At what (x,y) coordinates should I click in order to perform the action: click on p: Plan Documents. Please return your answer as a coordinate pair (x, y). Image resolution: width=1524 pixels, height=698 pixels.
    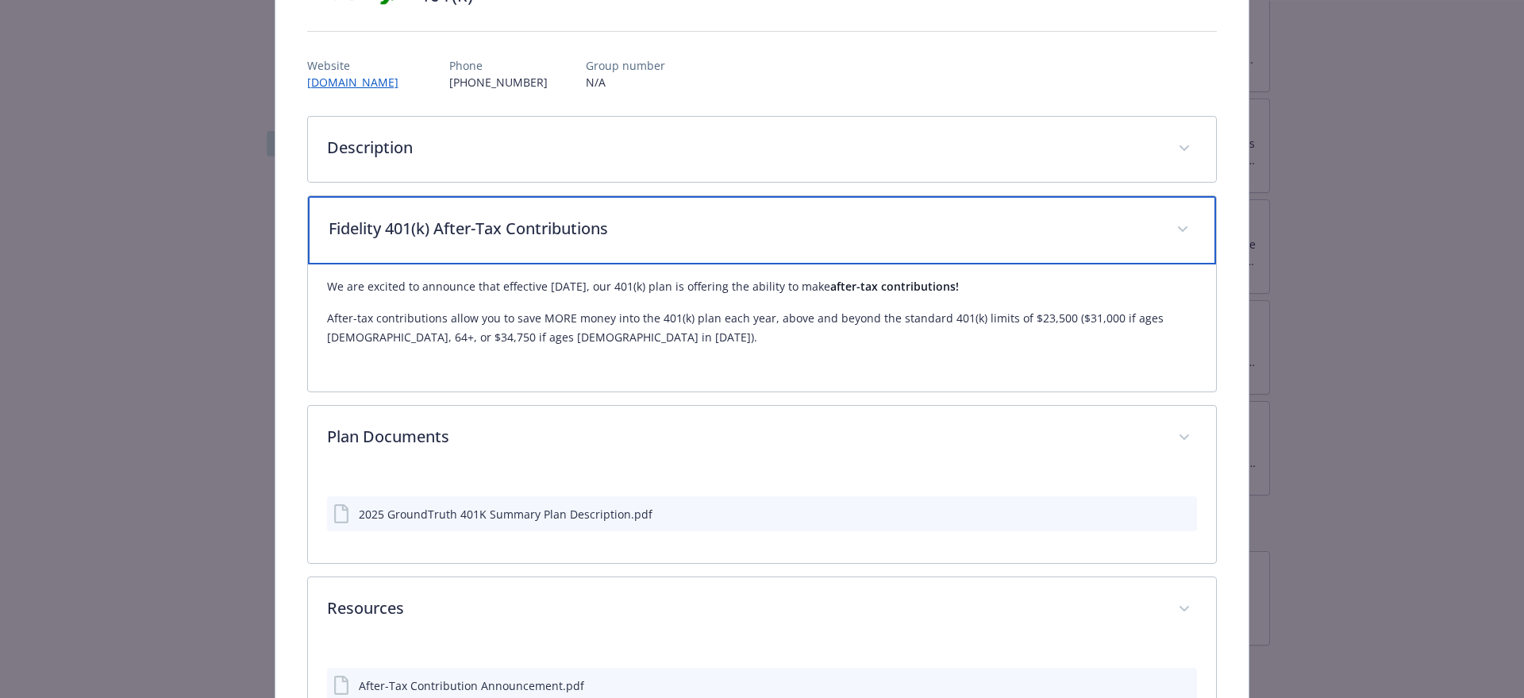
    Looking at the image, I should click on (743, 437).